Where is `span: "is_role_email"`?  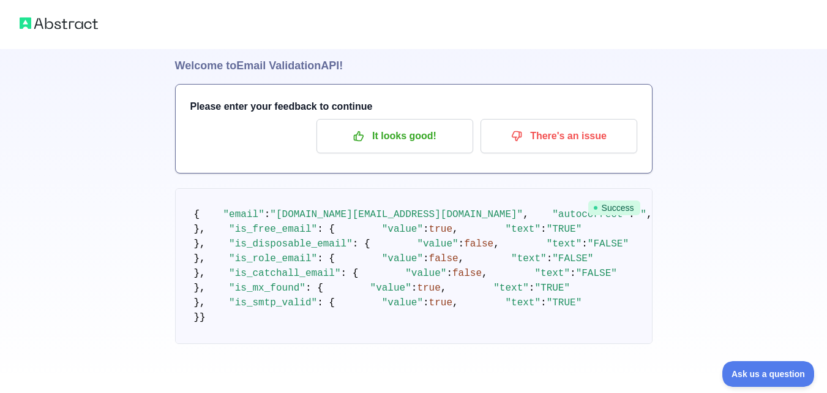
span: "is_role_email" is located at coordinates (273, 258).